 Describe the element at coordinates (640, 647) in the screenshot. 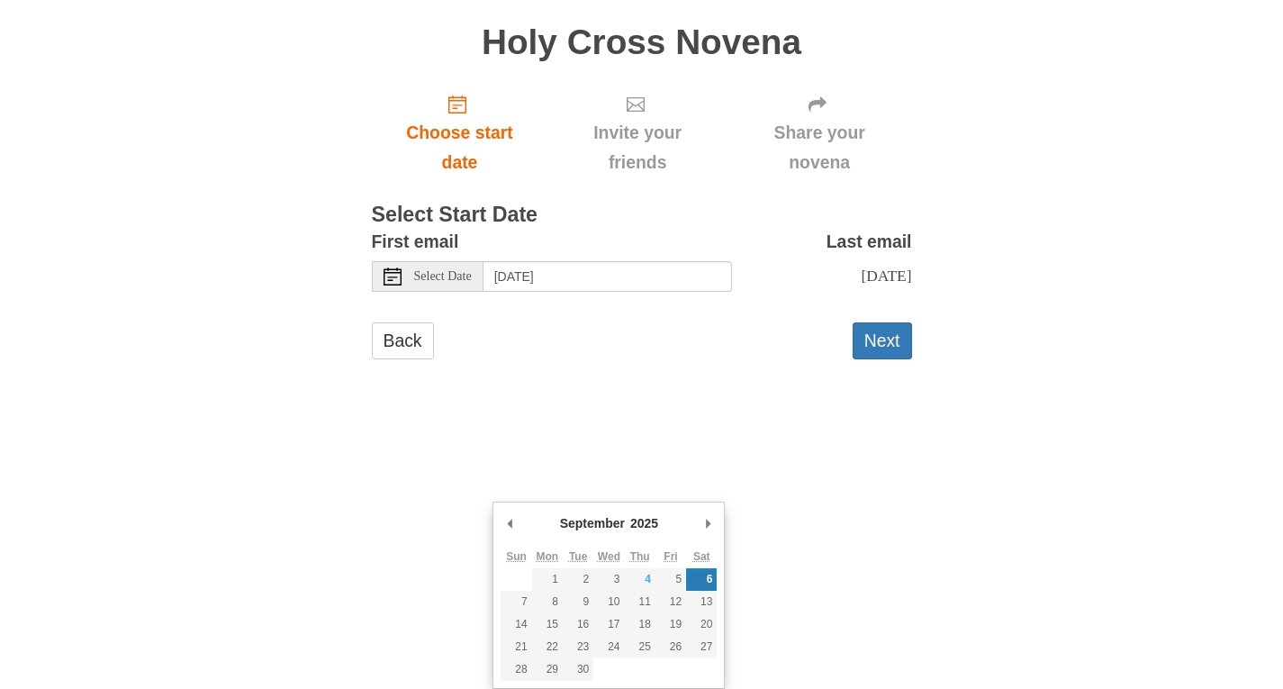

I see `button: 25` at that location.